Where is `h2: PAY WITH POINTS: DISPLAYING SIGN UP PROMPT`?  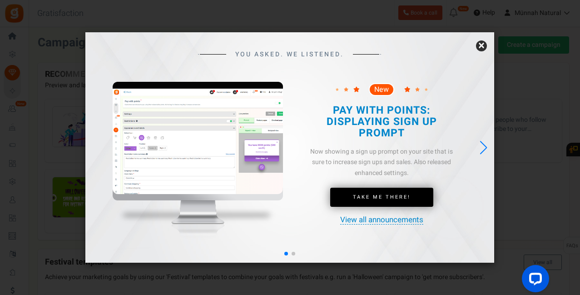
h2: PAY WITH POINTS: DISPLAYING SIGN UP PROMPT is located at coordinates (381, 122).